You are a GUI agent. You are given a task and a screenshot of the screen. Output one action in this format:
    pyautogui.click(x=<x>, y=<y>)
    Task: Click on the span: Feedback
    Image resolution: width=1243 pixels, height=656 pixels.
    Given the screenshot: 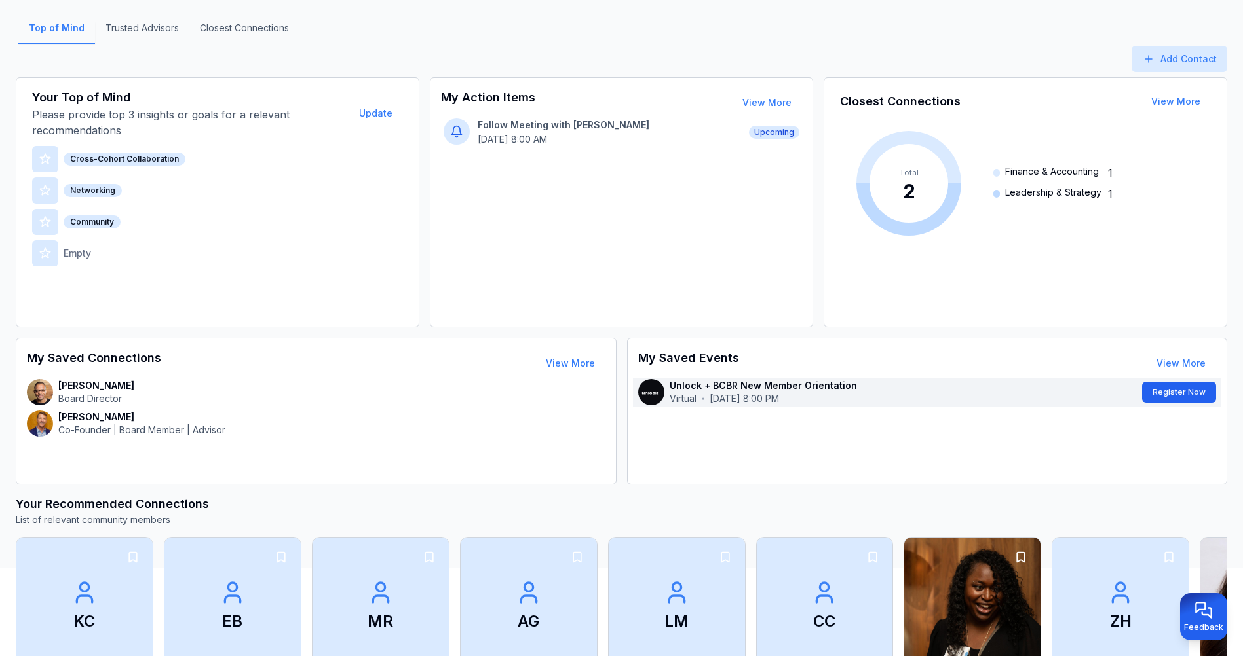 What is the action you would take?
    pyautogui.click(x=1203, y=628)
    